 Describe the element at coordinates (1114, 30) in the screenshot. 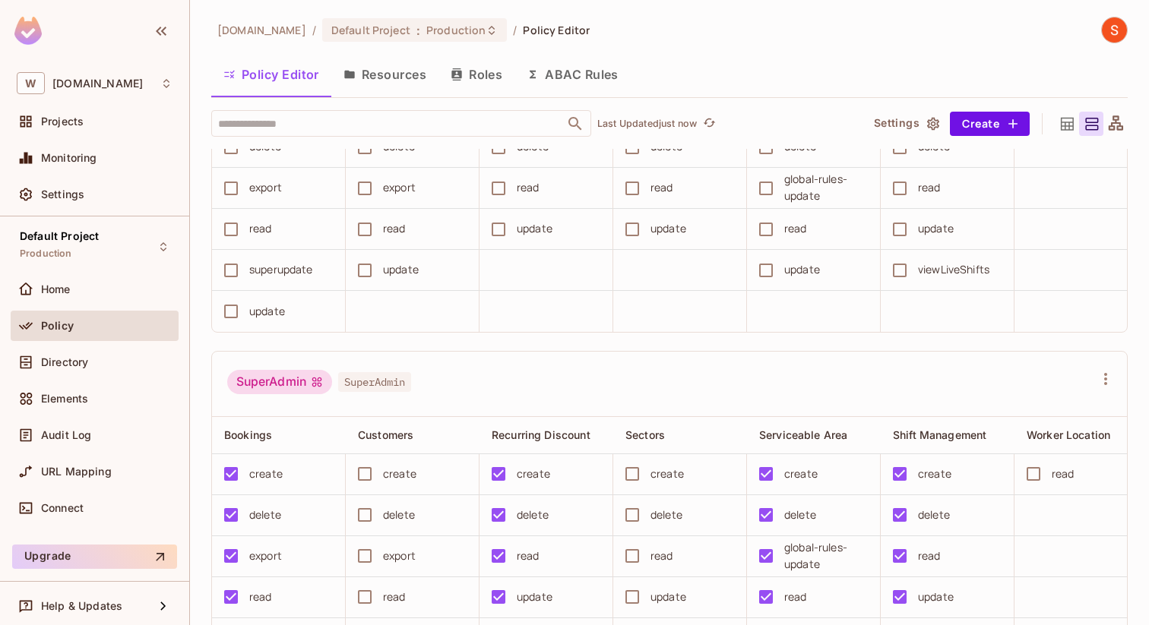

I see `img: Shubhang Singhal` at that location.